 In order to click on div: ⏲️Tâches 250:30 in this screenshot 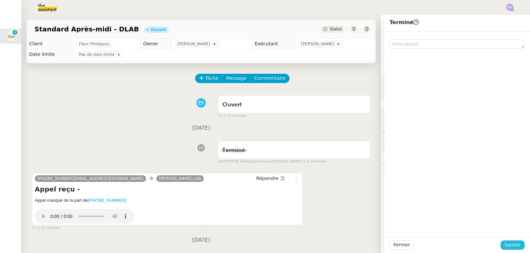, I will do `click(455, 118)`.